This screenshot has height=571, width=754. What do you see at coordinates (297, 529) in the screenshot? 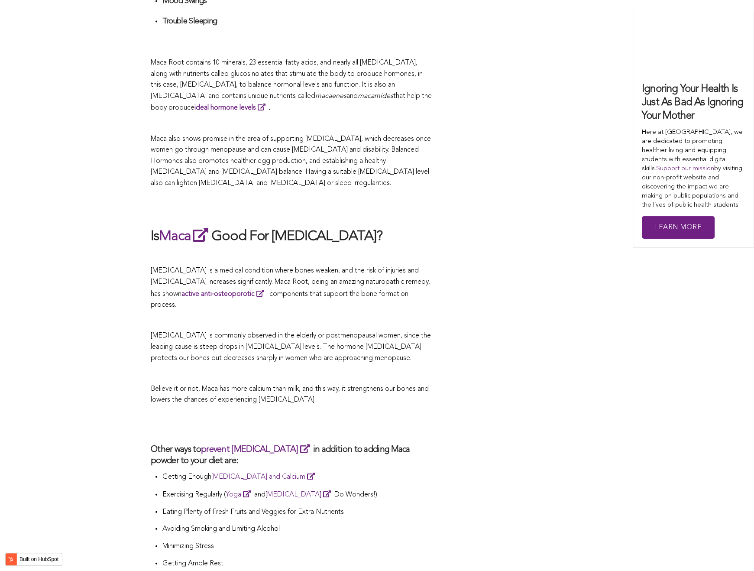
I see `p: Avoiding Smoking and Limiting Alcohol` at bounding box center [297, 529].